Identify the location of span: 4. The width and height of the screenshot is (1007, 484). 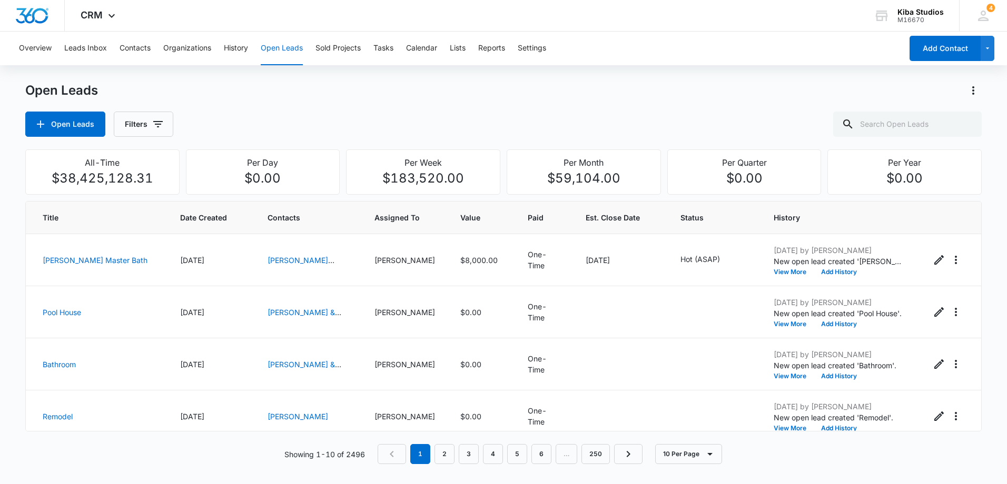
(991, 8).